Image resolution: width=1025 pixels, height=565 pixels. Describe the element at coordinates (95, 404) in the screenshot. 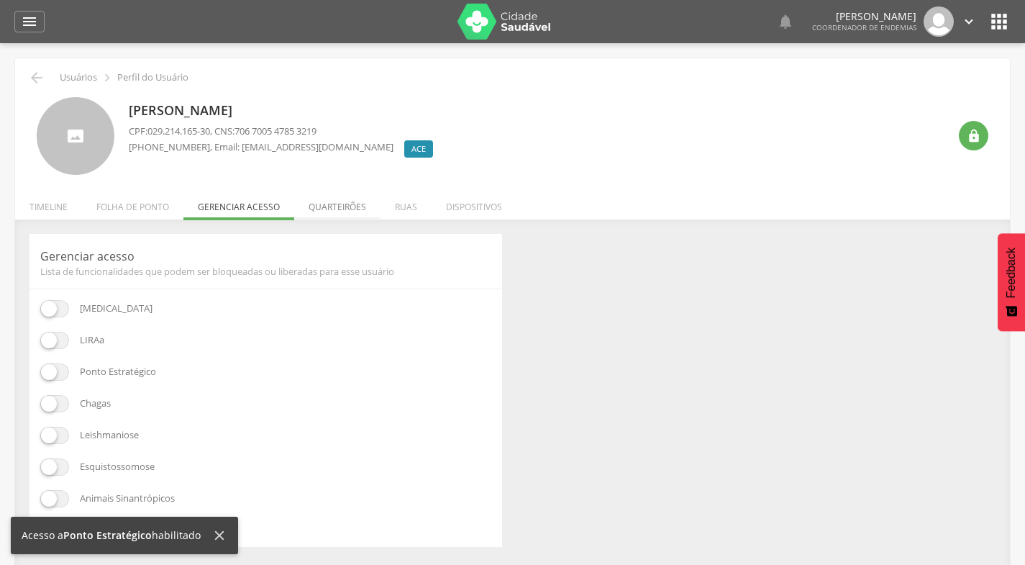

I see `p: Chagas` at that location.